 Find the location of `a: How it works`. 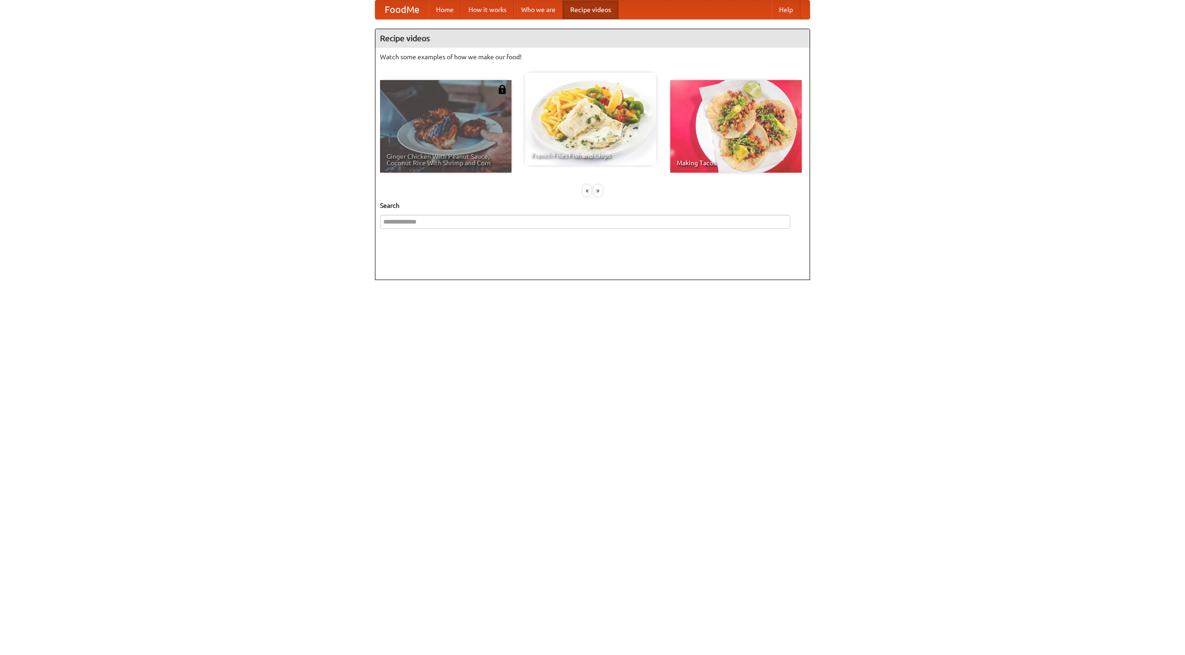

a: How it works is located at coordinates (487, 10).